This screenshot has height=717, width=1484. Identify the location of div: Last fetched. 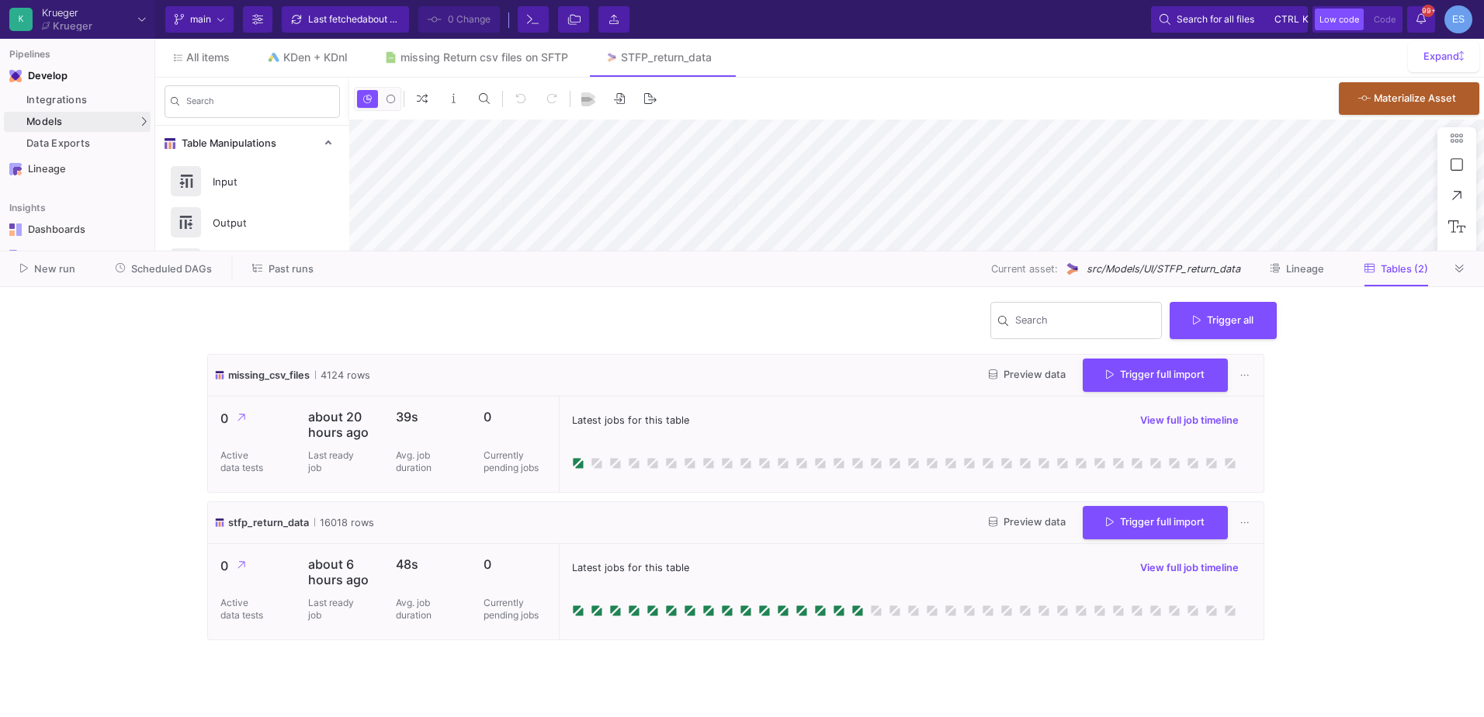
(355, 19).